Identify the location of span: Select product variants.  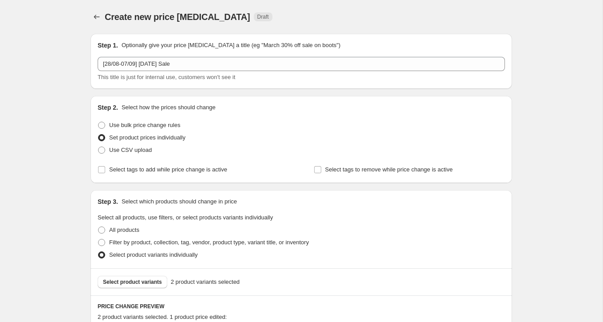
(132, 282).